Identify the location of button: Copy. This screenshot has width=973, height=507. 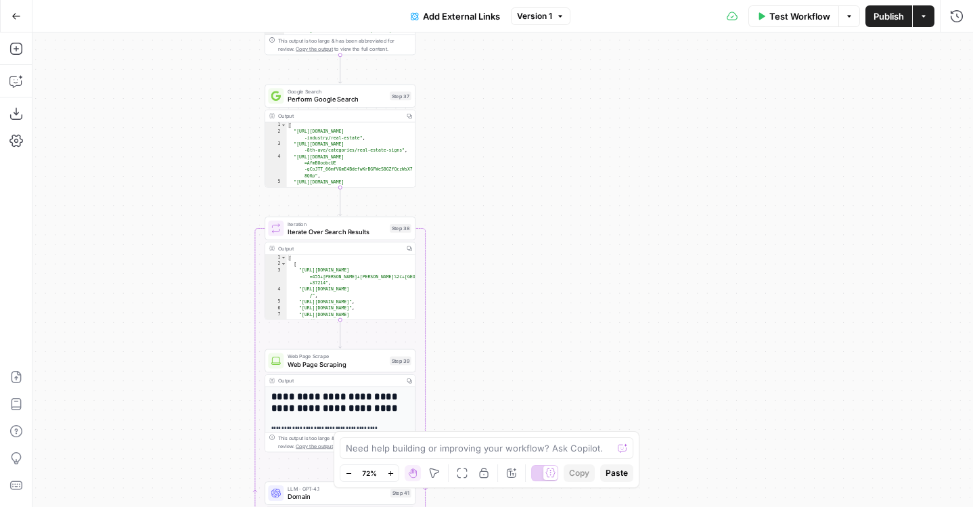
(579, 473).